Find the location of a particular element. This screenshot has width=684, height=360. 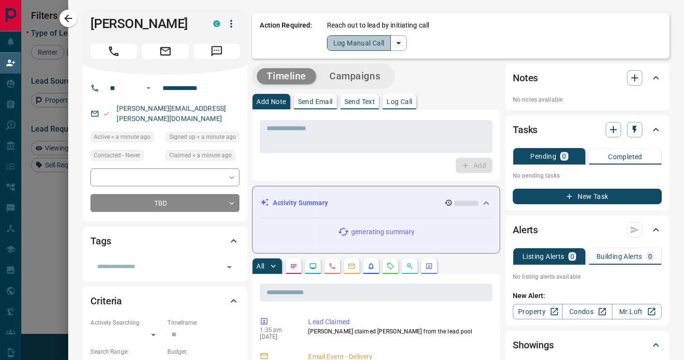

svg: Listing Alerts is located at coordinates (371, 266).